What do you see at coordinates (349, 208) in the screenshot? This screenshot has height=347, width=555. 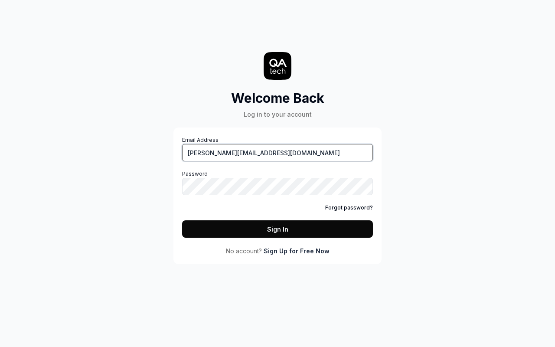 I see `a: Forgot password?` at bounding box center [349, 208].